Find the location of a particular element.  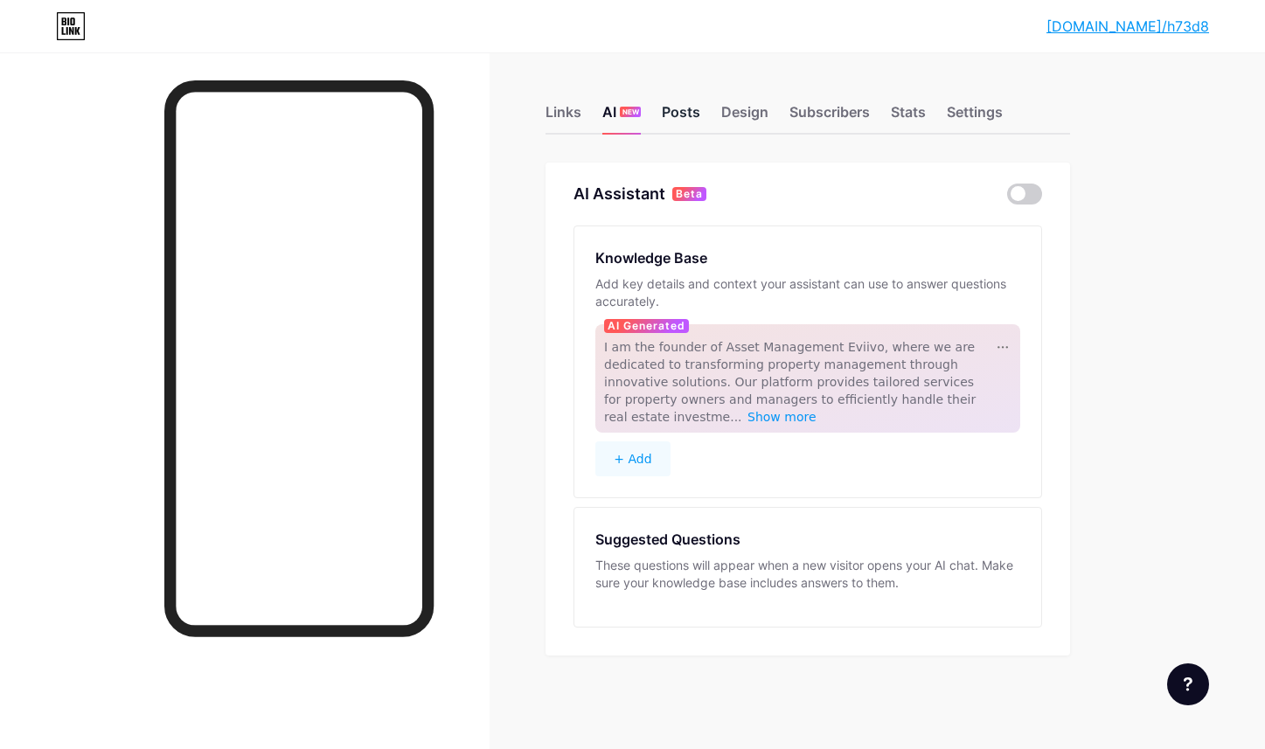

div: Settings is located at coordinates (975, 117).